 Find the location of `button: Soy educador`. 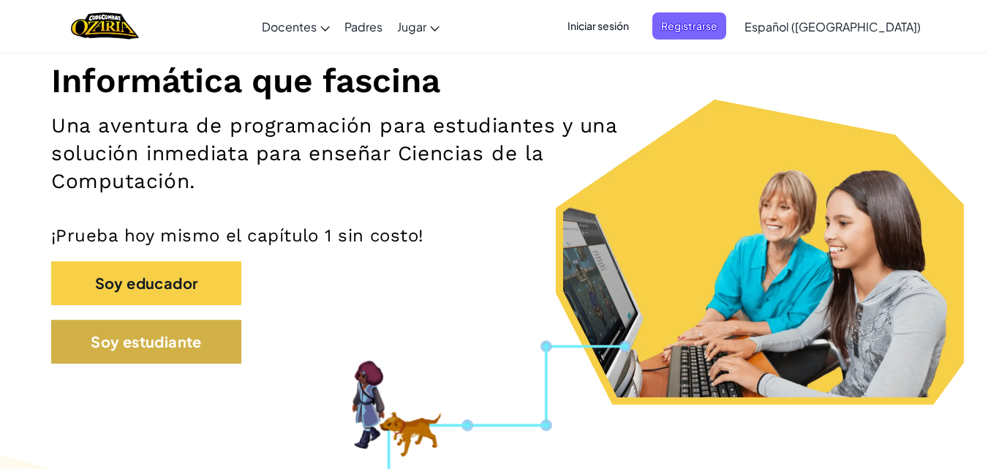

button: Soy educador is located at coordinates (146, 283).